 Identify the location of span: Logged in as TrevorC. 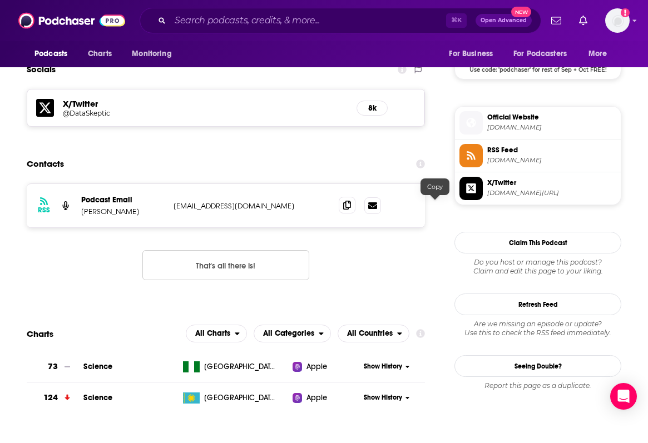
(617, 21).